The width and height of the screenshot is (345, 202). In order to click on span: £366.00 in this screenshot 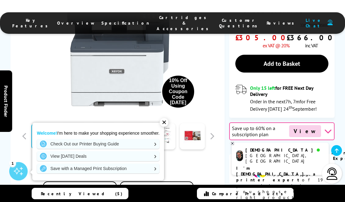, I will do `click(312, 38)`.